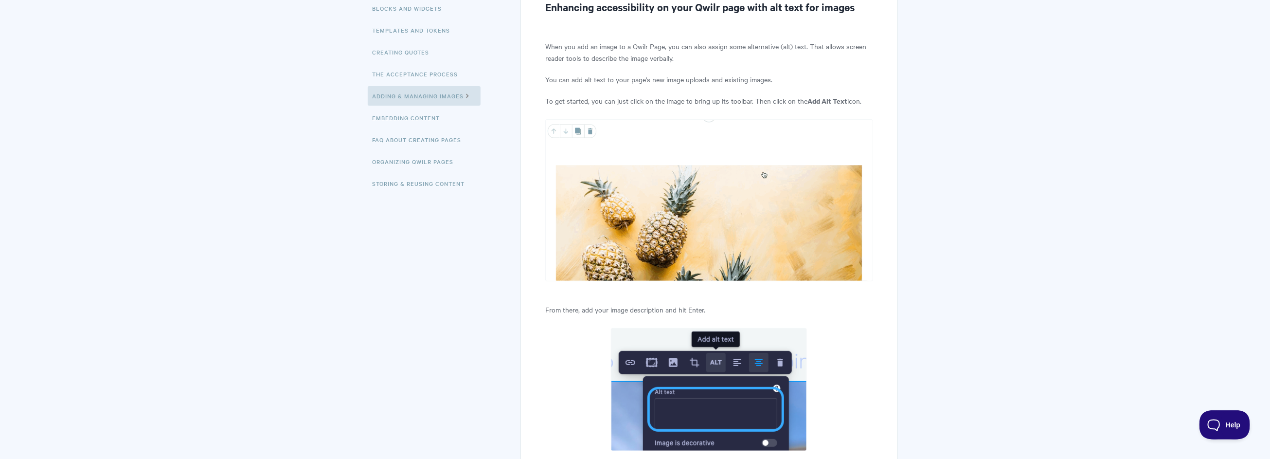 The height and width of the screenshot is (459, 1270). What do you see at coordinates (709, 52) in the screenshot?
I see `p: When you add an image to a Qwilr Page, you can also assign some alternative (alt) text. That allo...` at bounding box center [709, 52].